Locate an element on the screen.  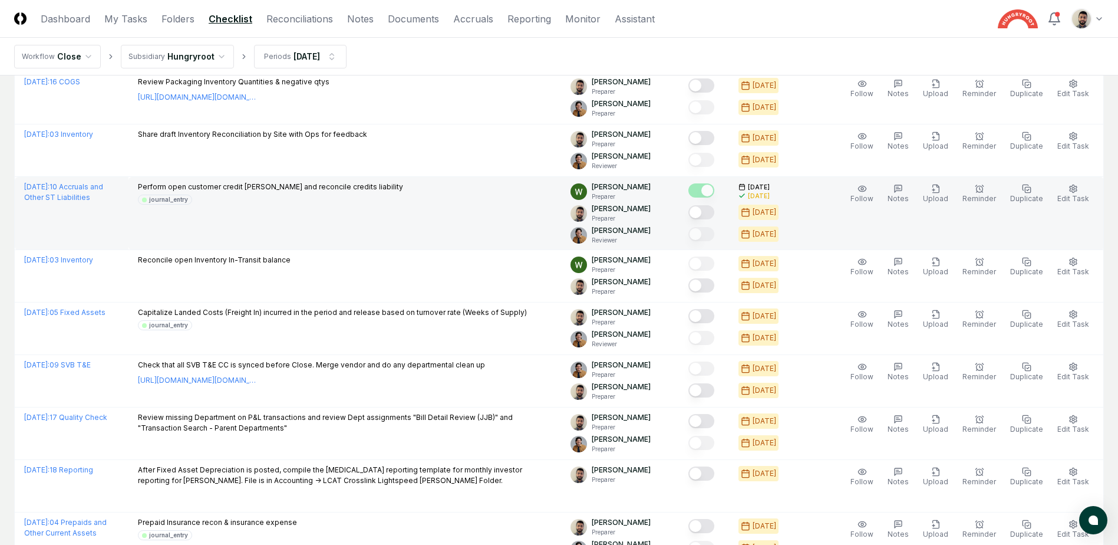
button: atlas-launcher is located at coordinates (1093, 520).